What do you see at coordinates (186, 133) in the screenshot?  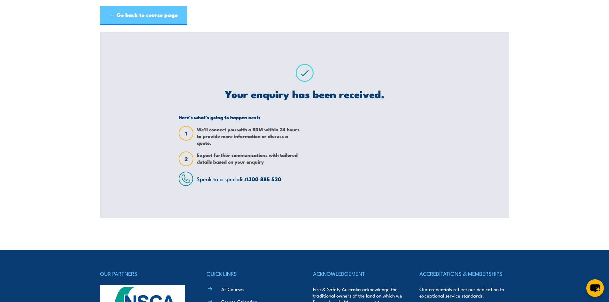 I see `span: 1` at bounding box center [186, 133].